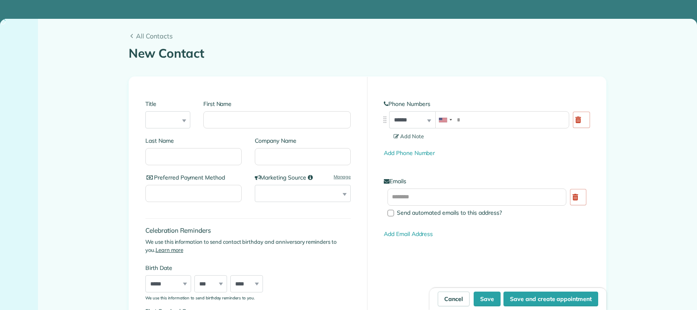 The height and width of the screenshot is (310, 697). What do you see at coordinates (487, 104) in the screenshot?
I see `label: Phone Numbers` at bounding box center [487, 104].